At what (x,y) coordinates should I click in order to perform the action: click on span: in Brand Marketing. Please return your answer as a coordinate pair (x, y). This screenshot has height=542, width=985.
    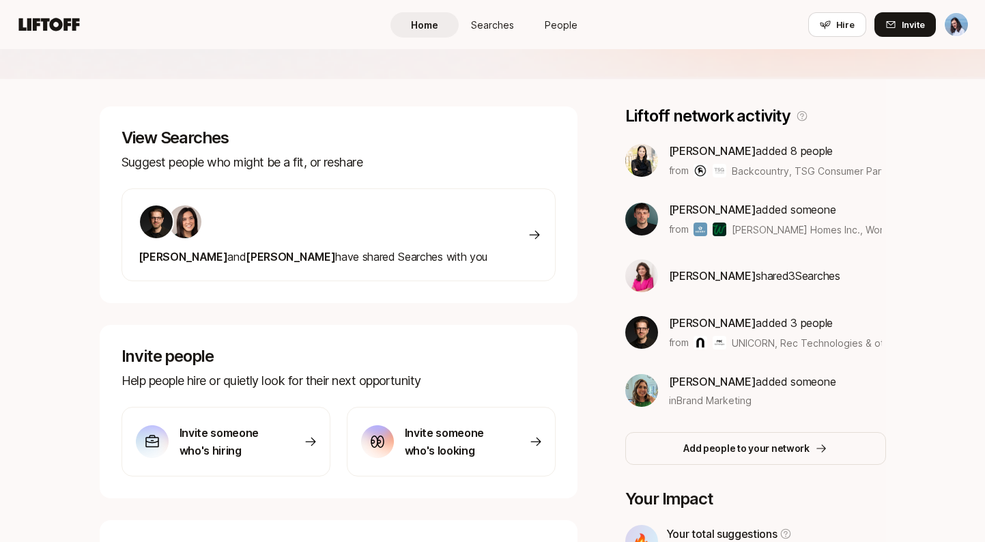
    Looking at the image, I should click on (710, 400).